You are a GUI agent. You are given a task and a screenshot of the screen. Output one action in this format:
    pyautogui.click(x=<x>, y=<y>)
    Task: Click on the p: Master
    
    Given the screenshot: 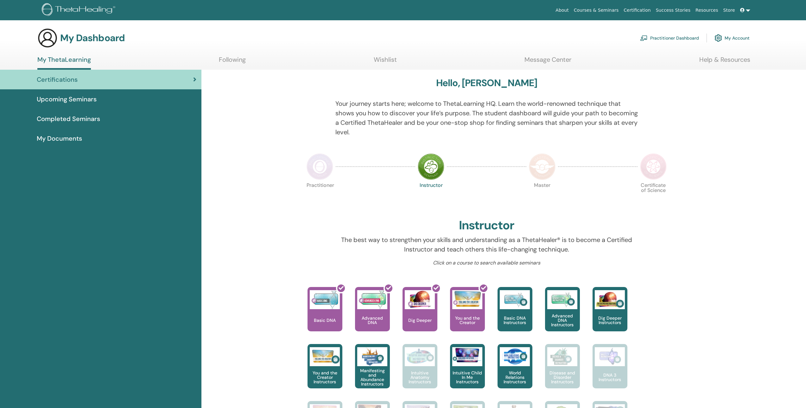 What is the action you would take?
    pyautogui.click(x=542, y=196)
    